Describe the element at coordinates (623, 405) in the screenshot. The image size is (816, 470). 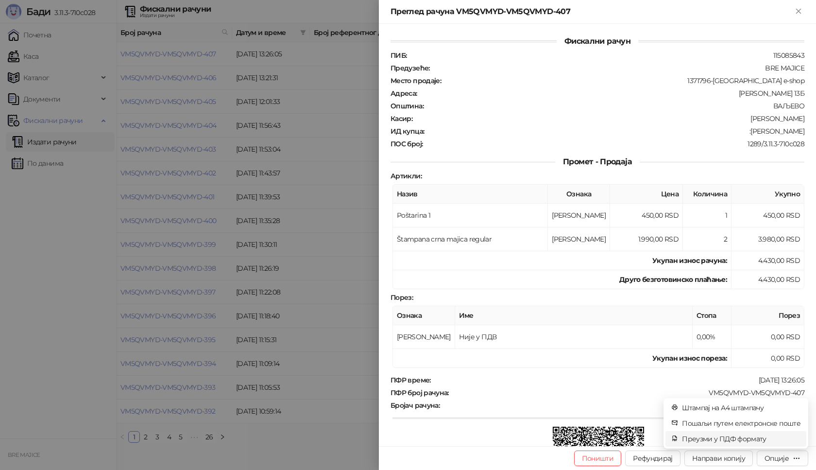
I see `div: 389/407ПП` at that location.